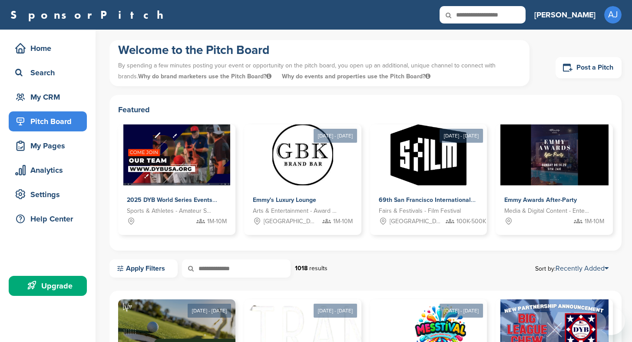 Image resolution: width=632 pixels, height=342 pixels. I want to click on span: Sort by:, so click(572, 268).